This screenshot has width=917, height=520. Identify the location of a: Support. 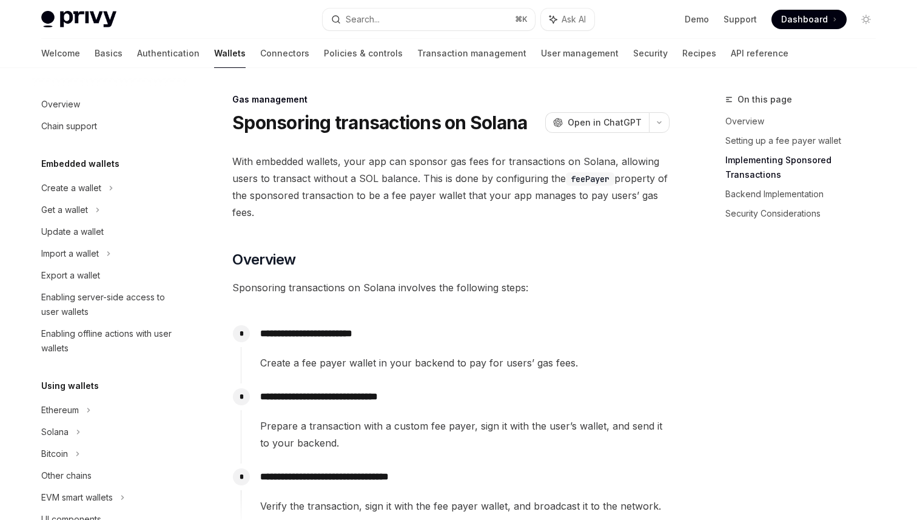
(740, 19).